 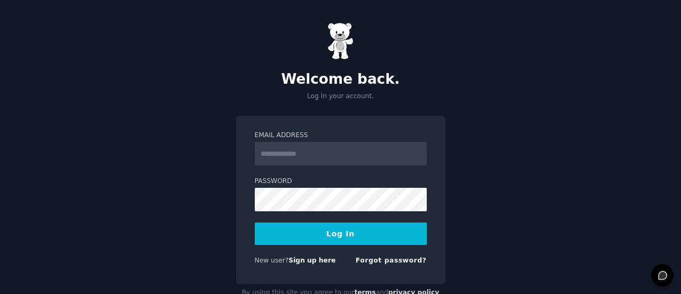 What do you see at coordinates (341, 80) in the screenshot?
I see `h2: Welcome back.` at bounding box center [341, 80].